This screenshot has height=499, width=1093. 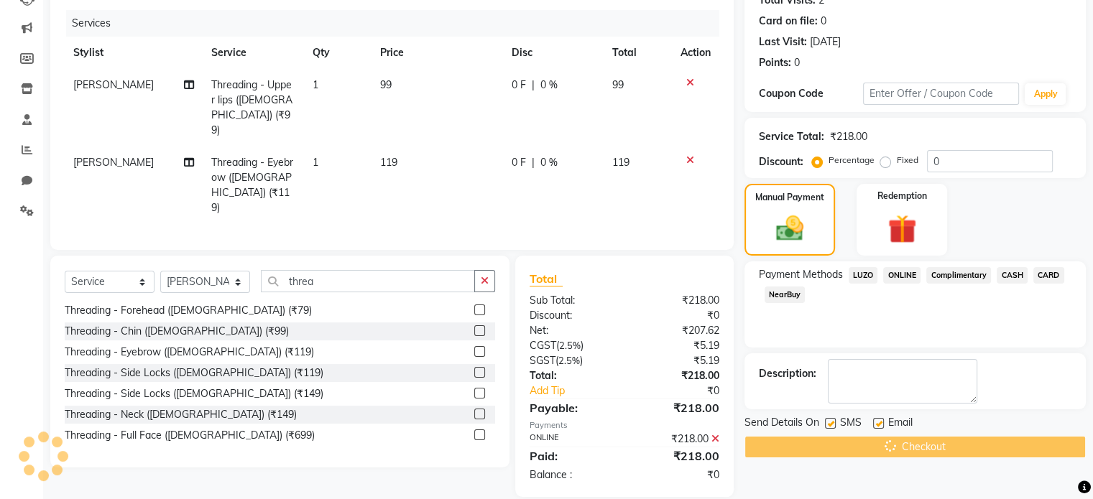 What do you see at coordinates (907, 160) in the screenshot?
I see `label: Fixed` at bounding box center [907, 160].